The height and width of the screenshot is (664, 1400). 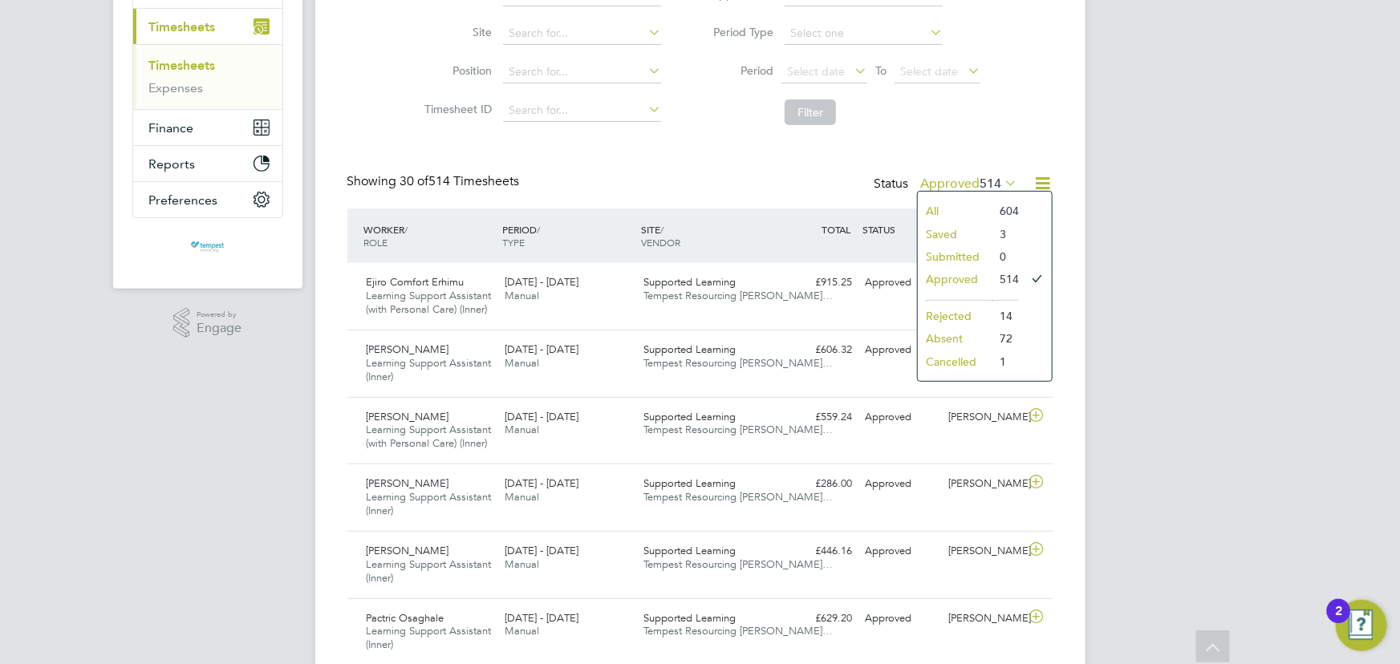 I want to click on label: Position, so click(x=456, y=71).